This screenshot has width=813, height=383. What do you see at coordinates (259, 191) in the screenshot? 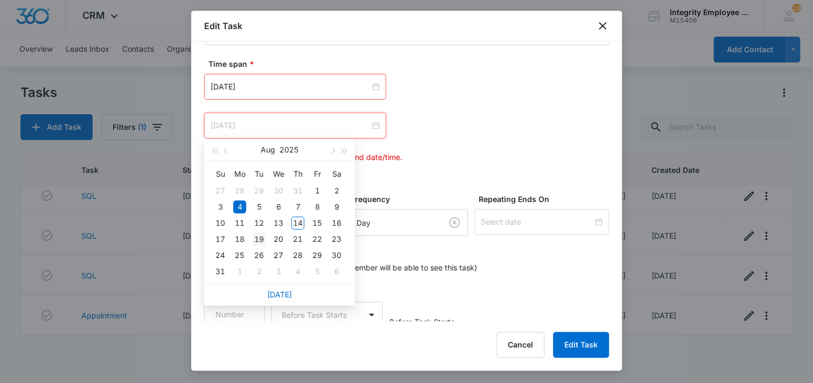
I see `td: 2025-07-29` at bounding box center [259, 191].